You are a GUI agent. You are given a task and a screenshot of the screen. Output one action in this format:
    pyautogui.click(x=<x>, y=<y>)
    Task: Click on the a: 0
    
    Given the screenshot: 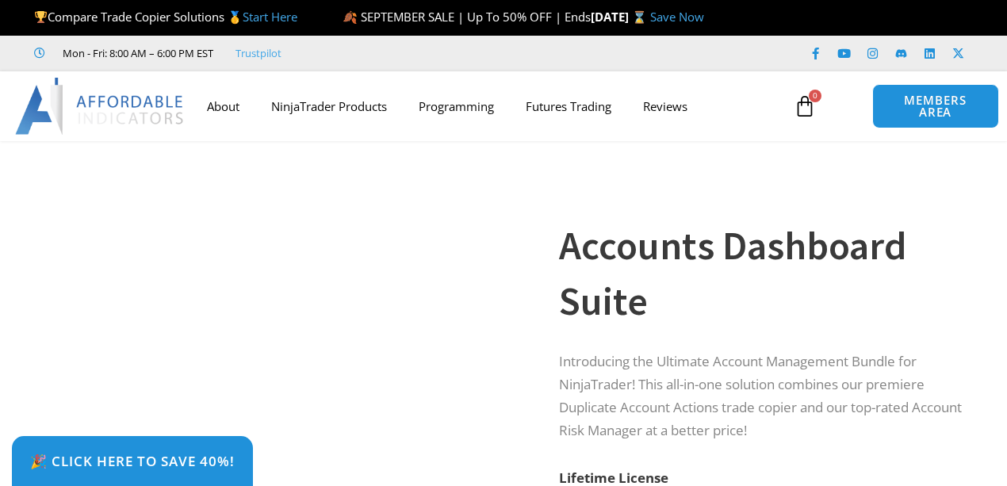 What is the action you would take?
    pyautogui.click(x=805, y=106)
    